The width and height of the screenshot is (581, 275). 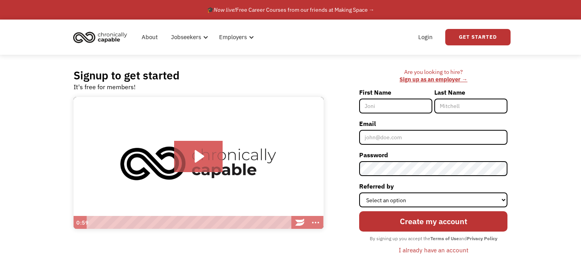 What do you see at coordinates (433, 221) in the screenshot?
I see `input: Create my account` at bounding box center [433, 221].